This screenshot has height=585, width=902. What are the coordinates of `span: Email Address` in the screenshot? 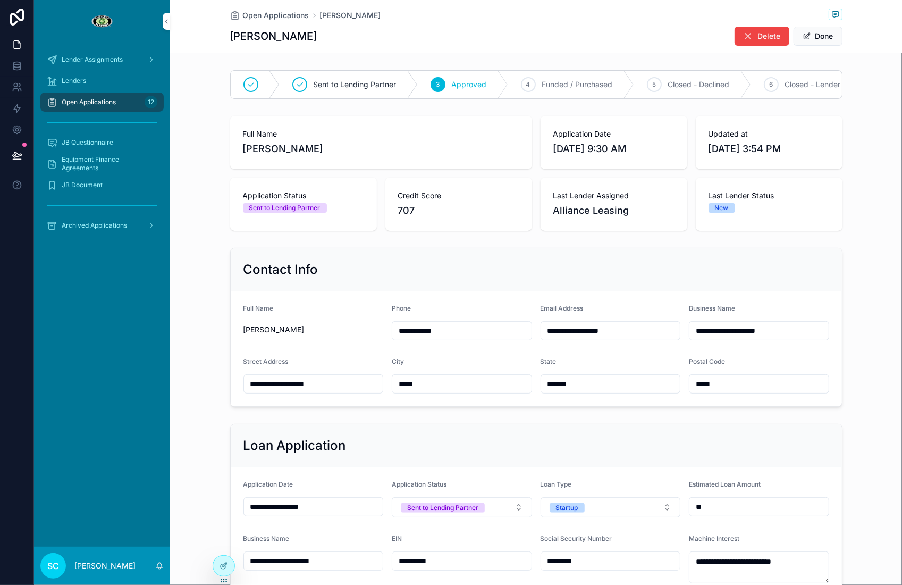 It's located at (562, 308).